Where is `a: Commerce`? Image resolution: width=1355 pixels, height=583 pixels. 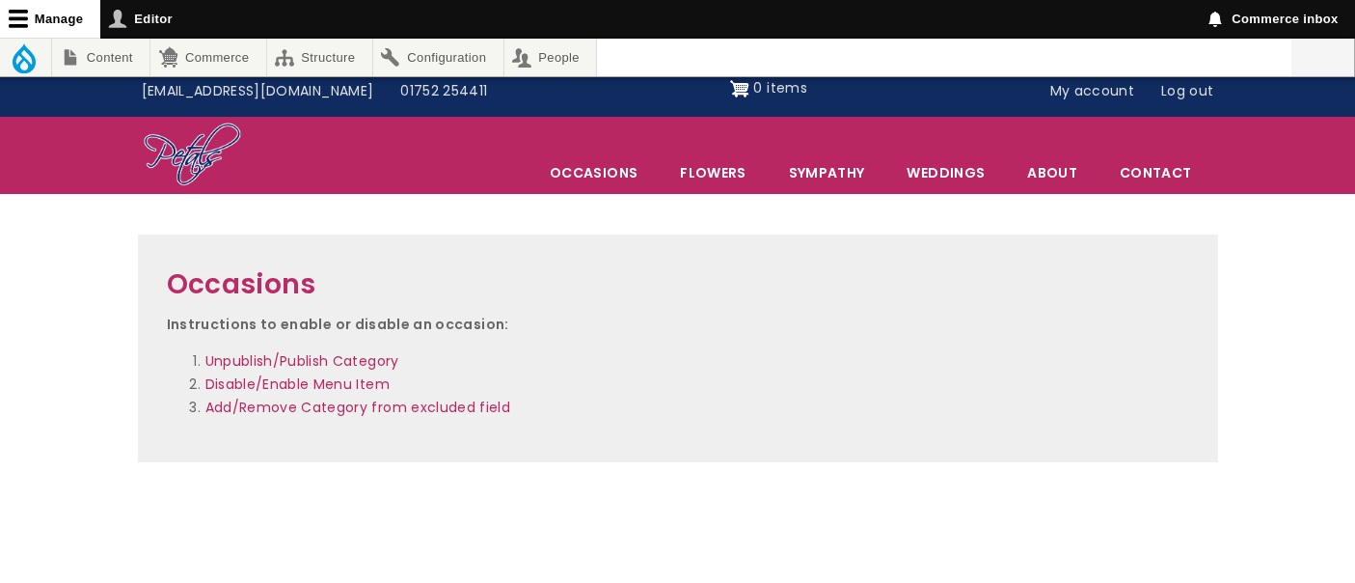 a: Commerce is located at coordinates (207, 57).